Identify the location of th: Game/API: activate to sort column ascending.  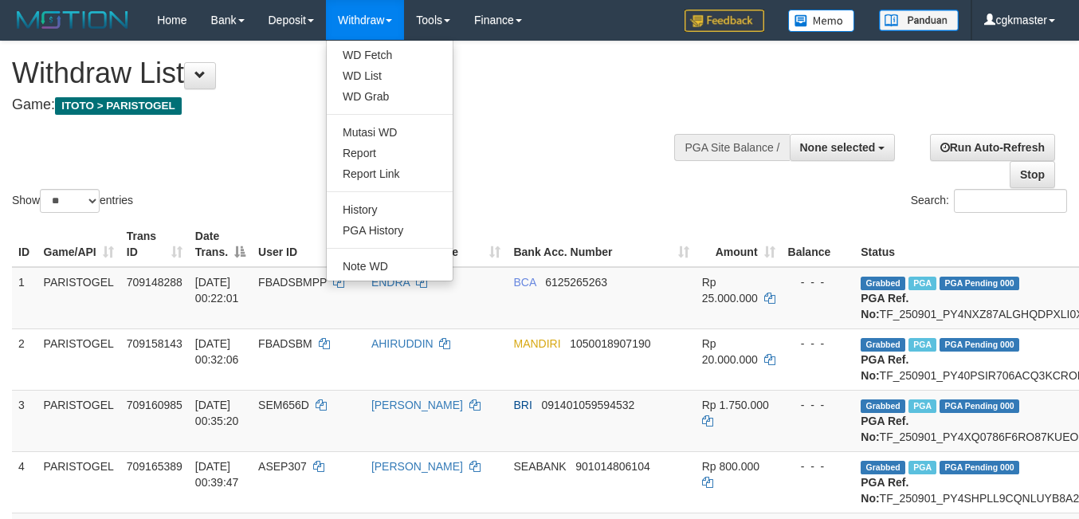
(79, 244).